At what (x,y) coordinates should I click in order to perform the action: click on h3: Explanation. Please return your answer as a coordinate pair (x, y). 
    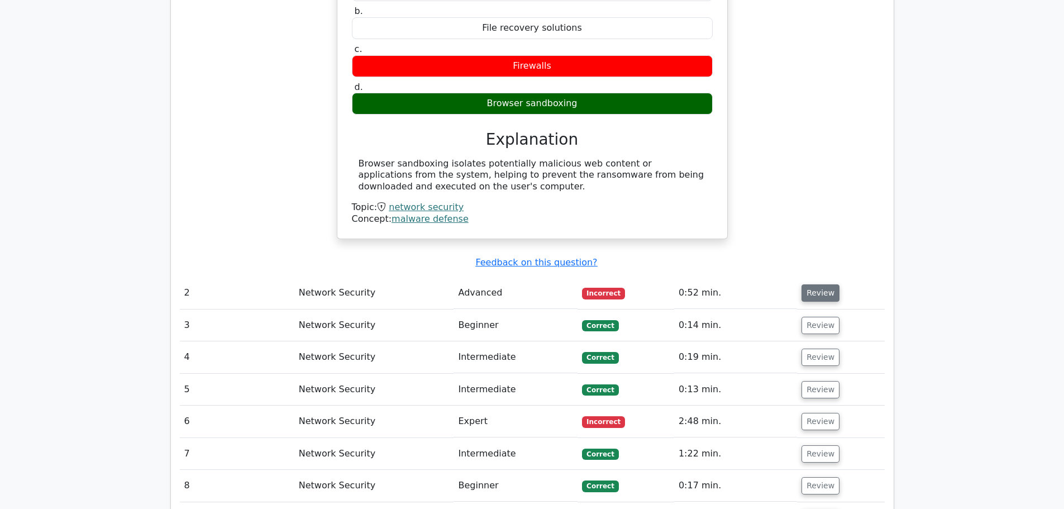
    Looking at the image, I should click on (532, 140).